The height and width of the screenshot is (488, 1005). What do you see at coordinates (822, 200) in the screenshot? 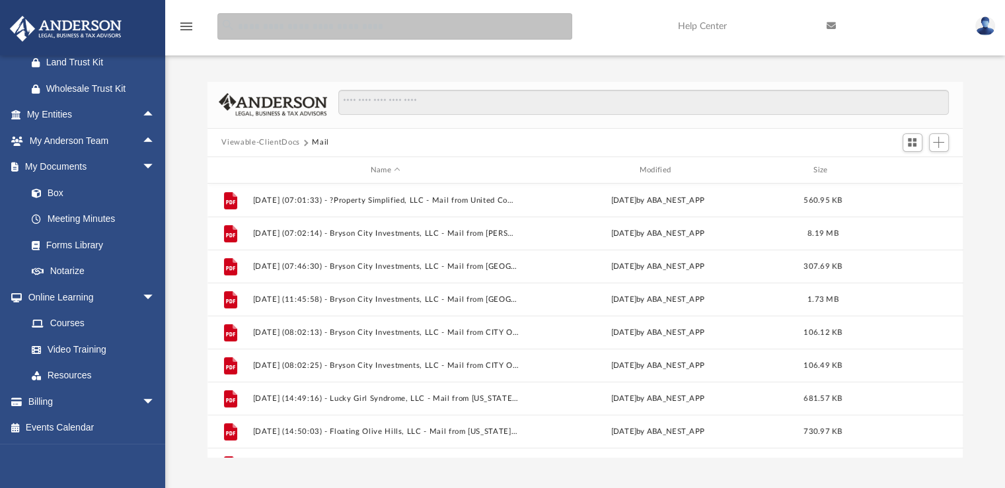
I see `span: 560.95 KB` at bounding box center [822, 200].